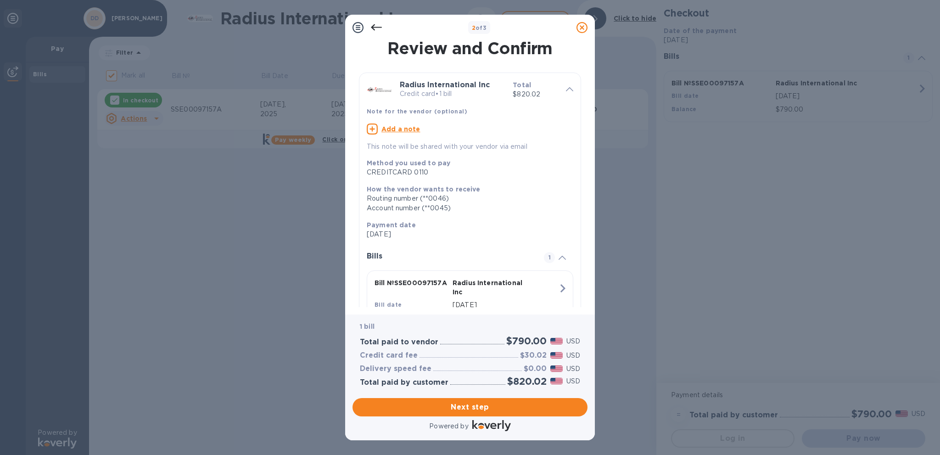 The width and height of the screenshot is (940, 455). Describe the element at coordinates (470, 146) in the screenshot. I see `p: This note will be shared with your vendor via email` at that location.